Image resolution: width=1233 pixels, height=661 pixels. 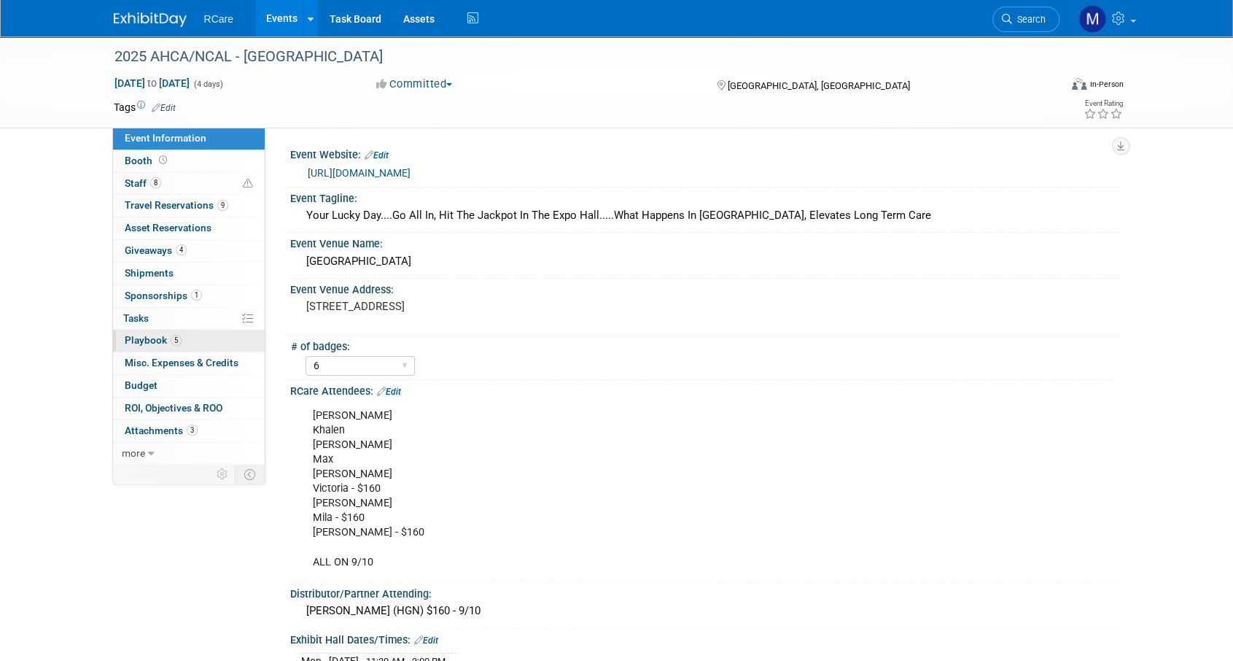 What do you see at coordinates (163, 160) in the screenshot?
I see `span: Booth not reserved yet` at bounding box center [163, 160].